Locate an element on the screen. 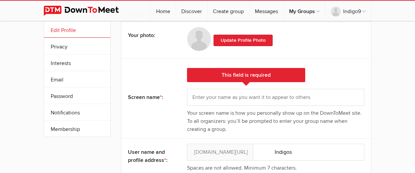 The width and height of the screenshot is (415, 173). a: Email is located at coordinates (77, 79).